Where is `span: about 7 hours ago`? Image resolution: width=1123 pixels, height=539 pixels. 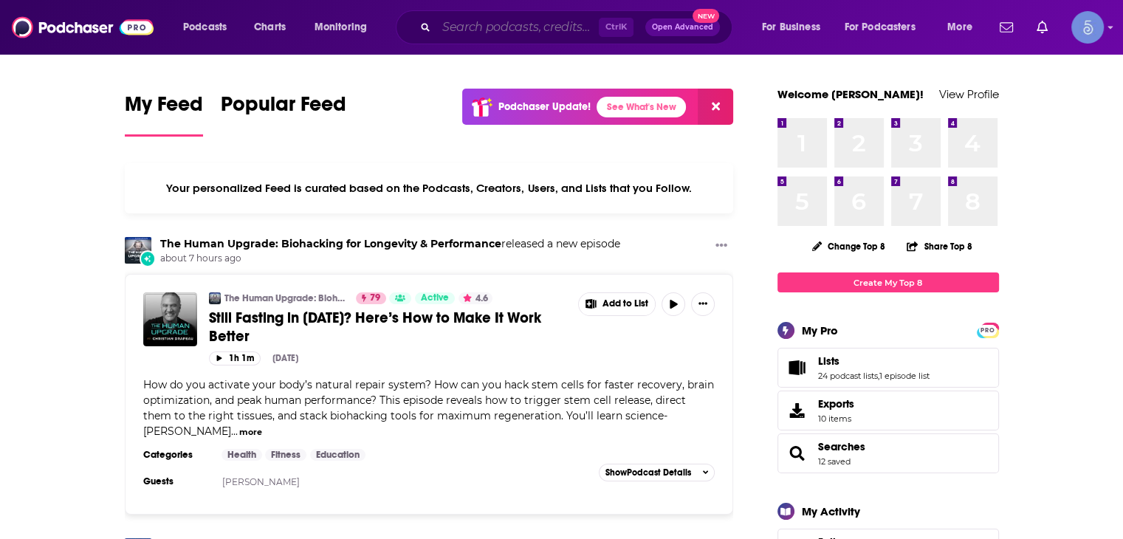
span: about 7 hours ago is located at coordinates (390, 258).